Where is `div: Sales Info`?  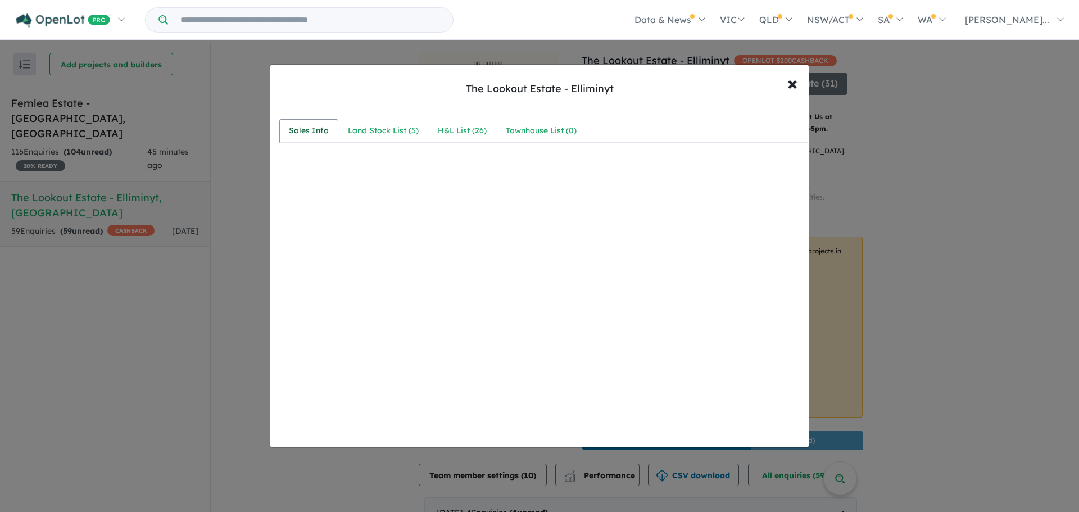
div: Sales Info is located at coordinates (308, 131).